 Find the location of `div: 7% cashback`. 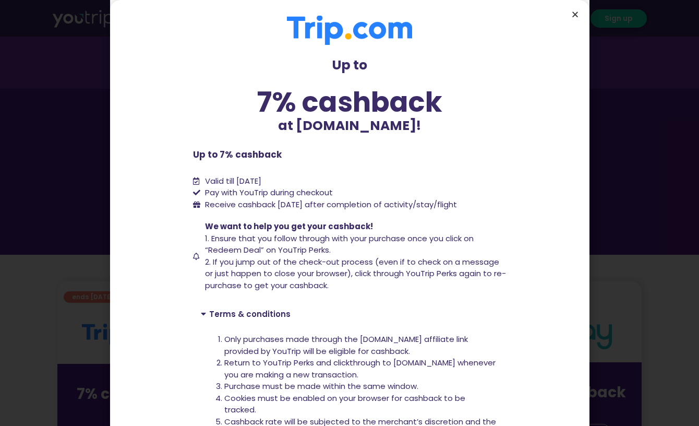

div: 7% cashback is located at coordinates (350, 102).